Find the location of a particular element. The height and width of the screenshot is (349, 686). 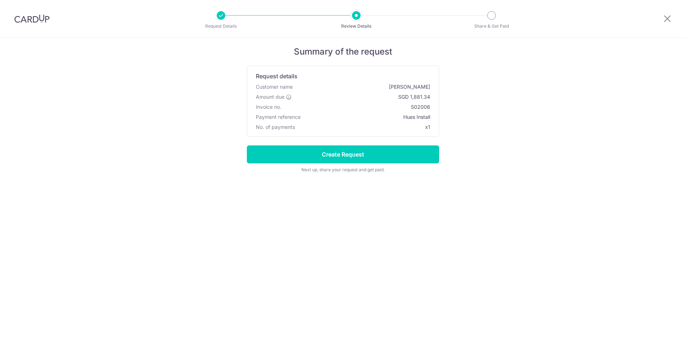

span: x1 is located at coordinates (428, 127).